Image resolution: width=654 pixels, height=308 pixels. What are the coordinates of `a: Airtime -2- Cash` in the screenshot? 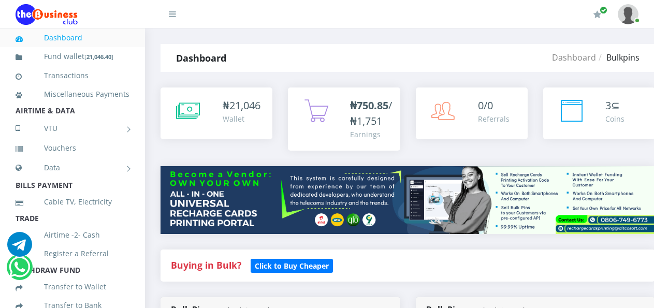 It's located at (72, 235).